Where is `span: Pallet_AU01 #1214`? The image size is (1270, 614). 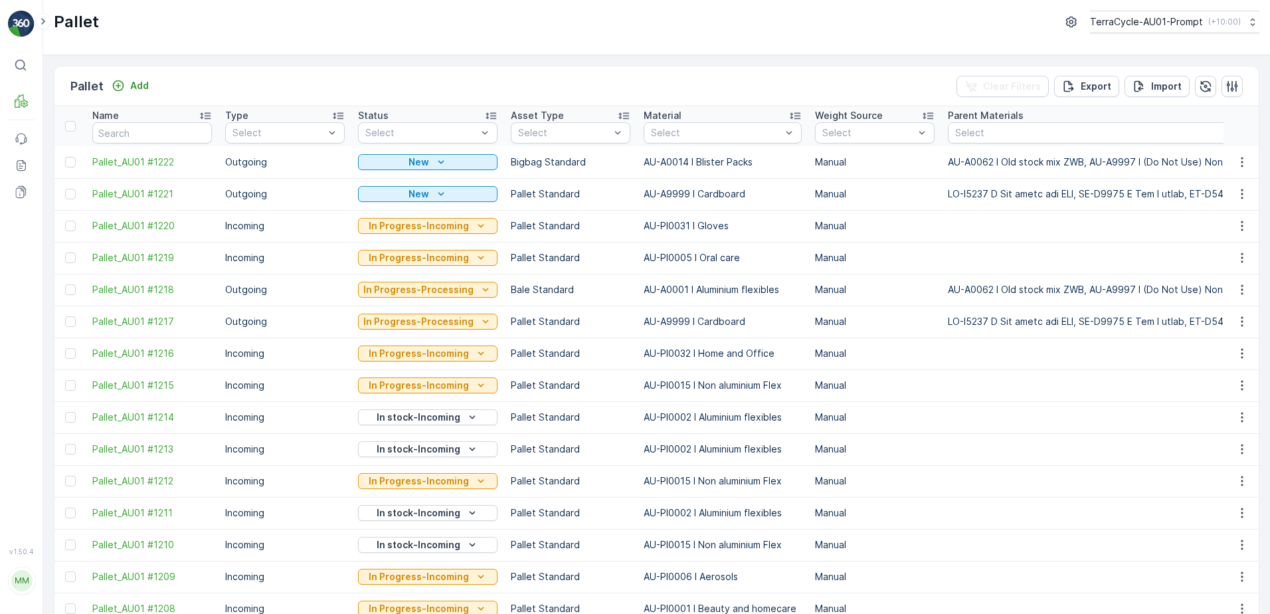
span: Pallet_AU01 #1214 is located at coordinates (152, 417).